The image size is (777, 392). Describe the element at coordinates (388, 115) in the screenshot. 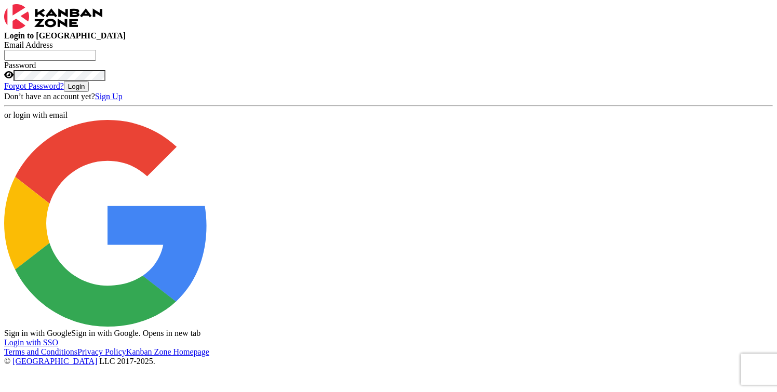

I see `div: or login with email` at that location.